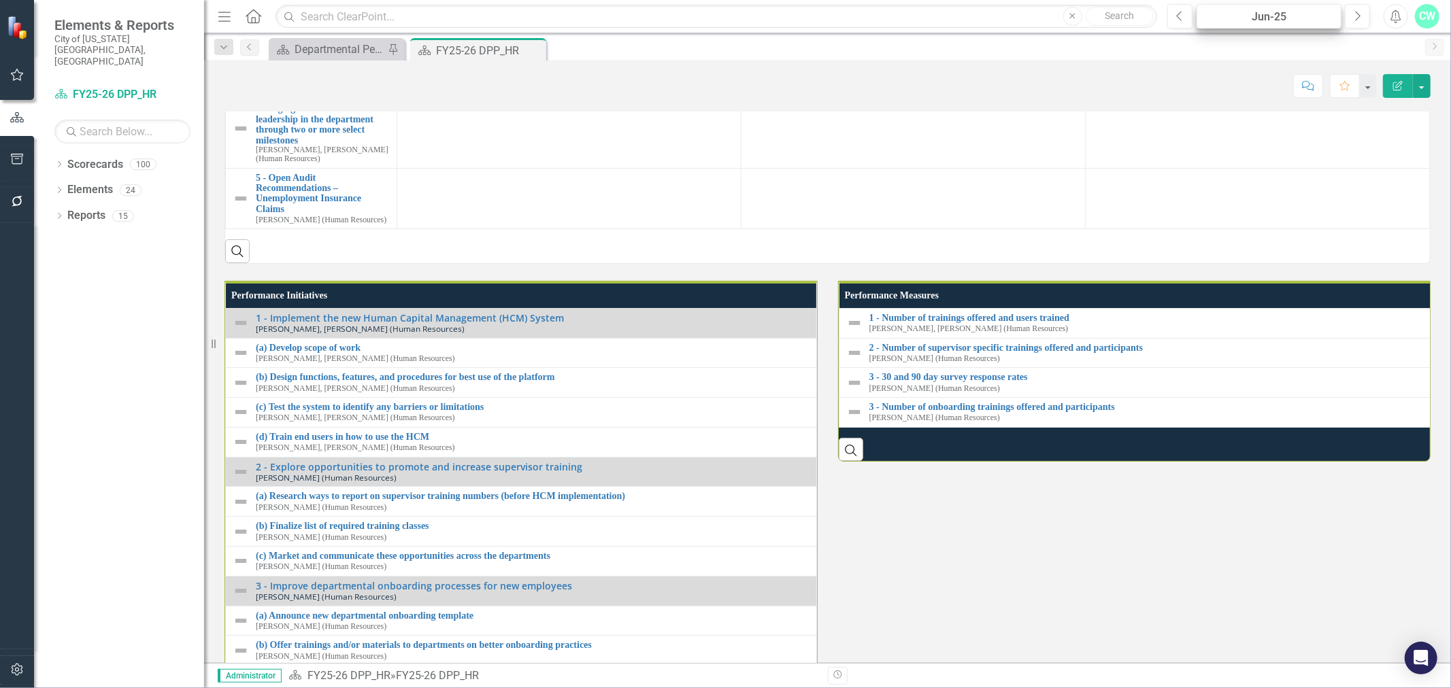  What do you see at coordinates (1151, 318) in the screenshot?
I see `a: 1 - Number of trainings offered and users trained` at bounding box center [1151, 318].